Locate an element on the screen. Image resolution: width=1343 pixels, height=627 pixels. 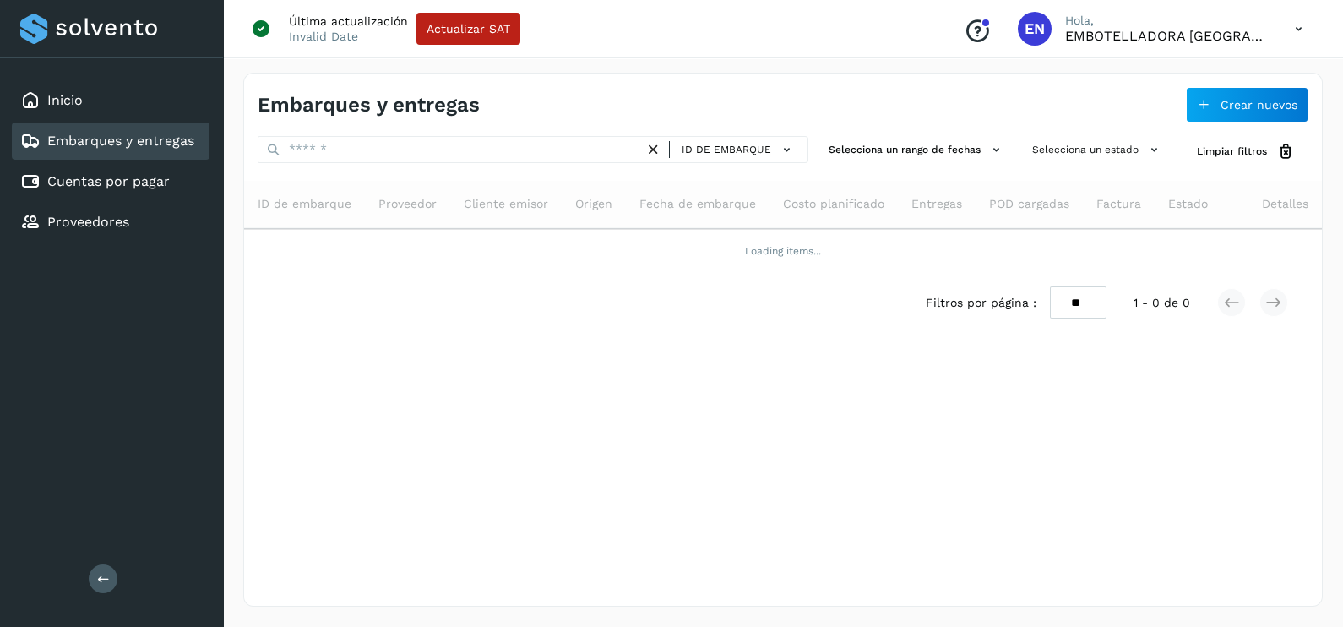
div: Embarques y entregas is located at coordinates (111, 141).